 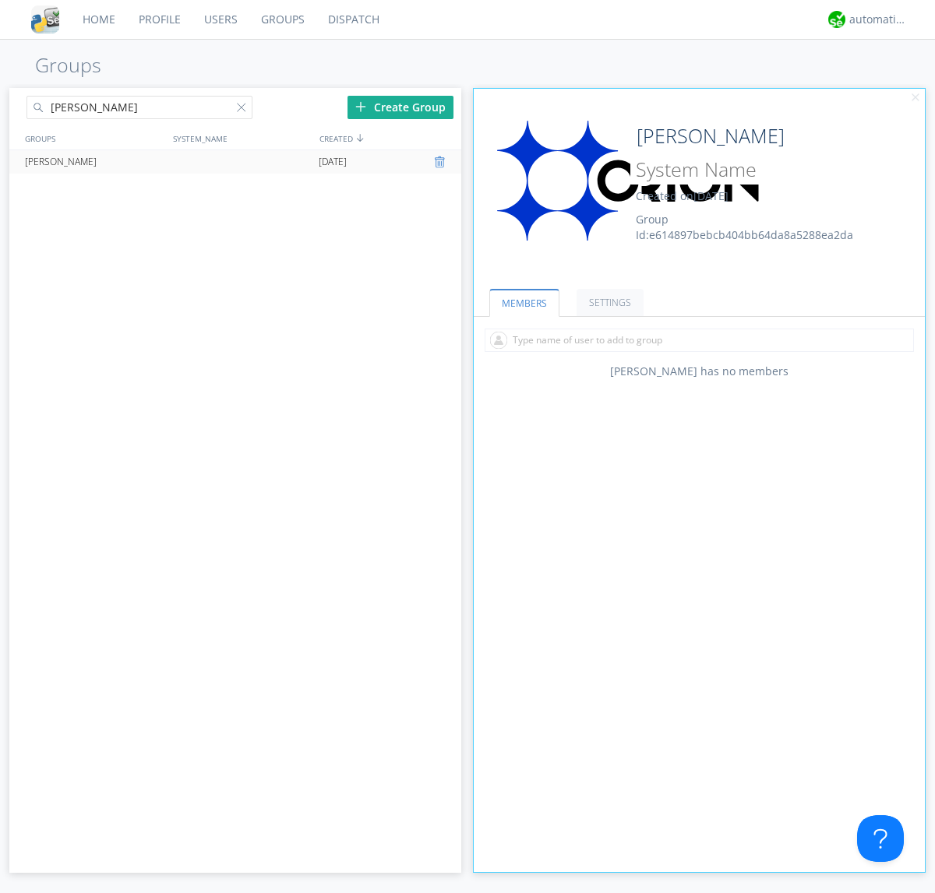 What do you see at coordinates (45, 19) in the screenshot?
I see `img: cddb5a64eb264b2086981ab96f4c1ba7` at bounding box center [45, 19].